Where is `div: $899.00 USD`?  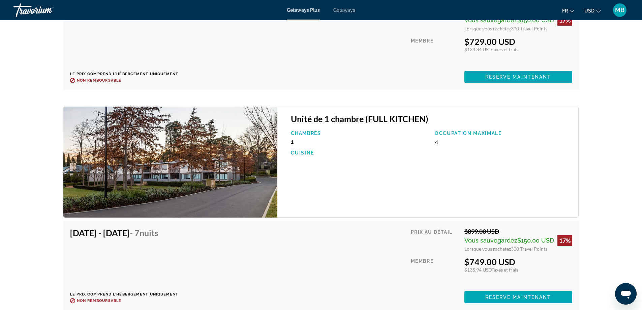
div: $899.00 USD is located at coordinates (518, 231).